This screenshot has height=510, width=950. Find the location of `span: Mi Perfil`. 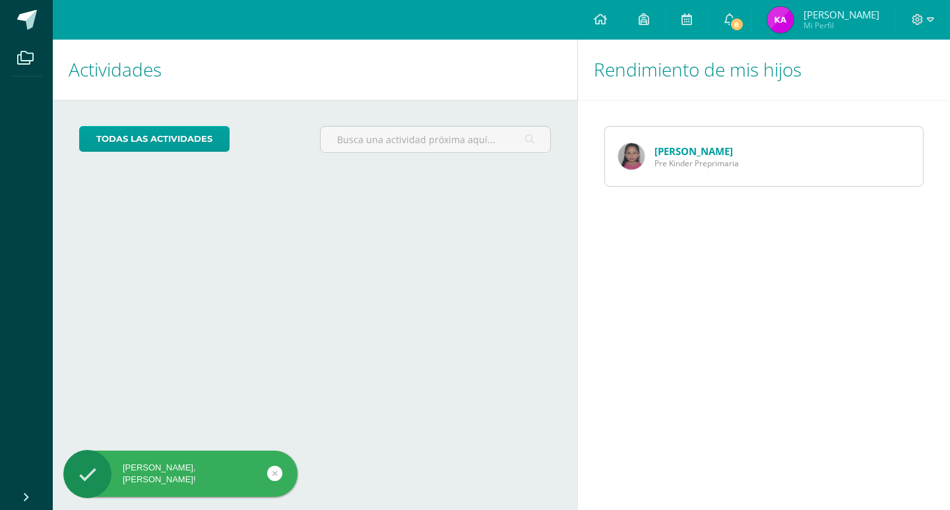

span: Mi Perfil is located at coordinates (841, 25).